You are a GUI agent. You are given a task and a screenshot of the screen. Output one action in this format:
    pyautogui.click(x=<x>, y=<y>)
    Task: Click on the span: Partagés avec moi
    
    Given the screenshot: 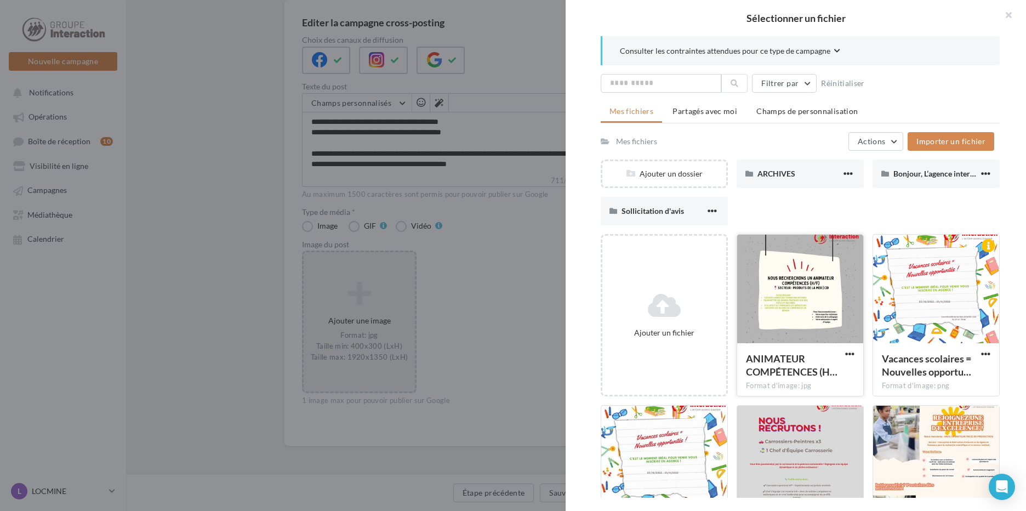 What is the action you would take?
    pyautogui.click(x=705, y=111)
    